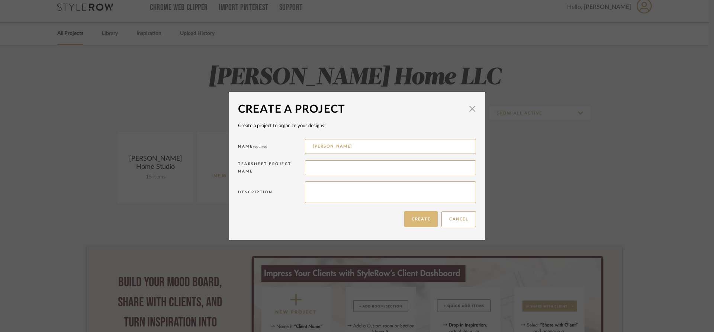  I want to click on div: Create a Project, so click(352, 109).